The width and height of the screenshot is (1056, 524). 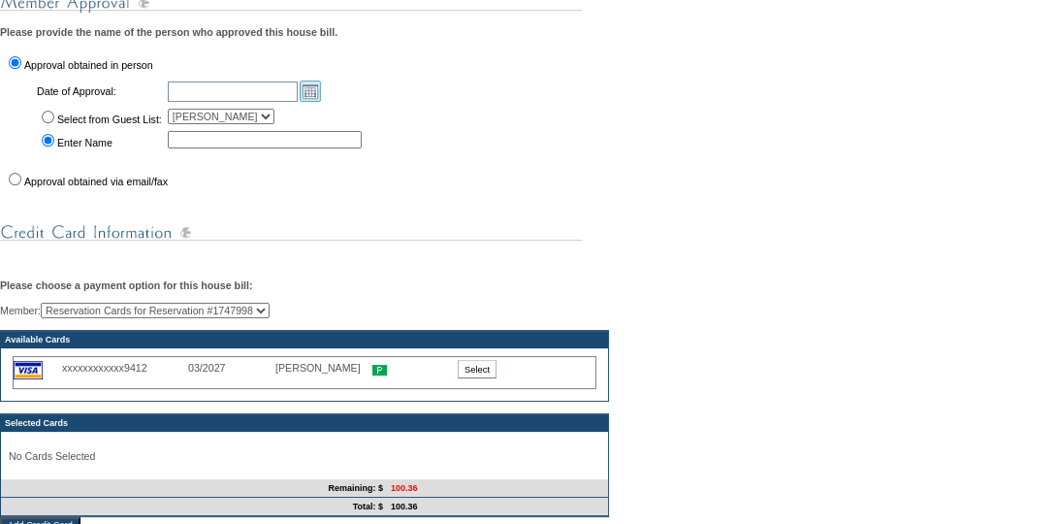 What do you see at coordinates (125, 368) in the screenshot?
I see `div: xxxxxxxxxxxx9412` at bounding box center [125, 368].